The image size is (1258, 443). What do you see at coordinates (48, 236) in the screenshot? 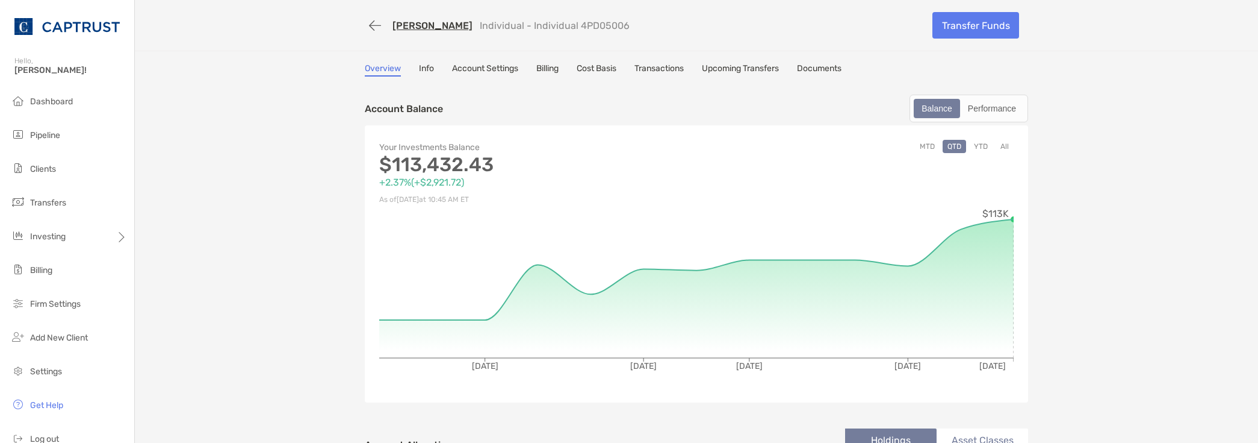
I see `span: Investing` at bounding box center [48, 236].